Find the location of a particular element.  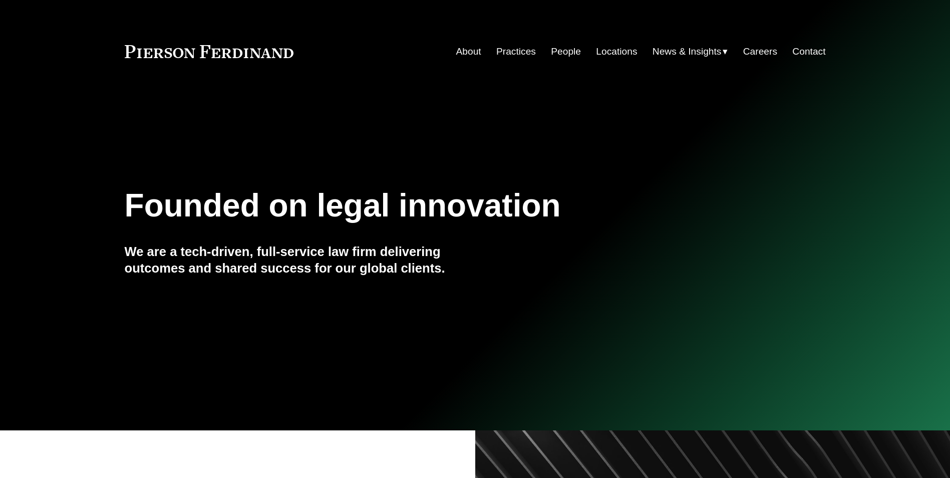

a: Locations is located at coordinates (616, 52).